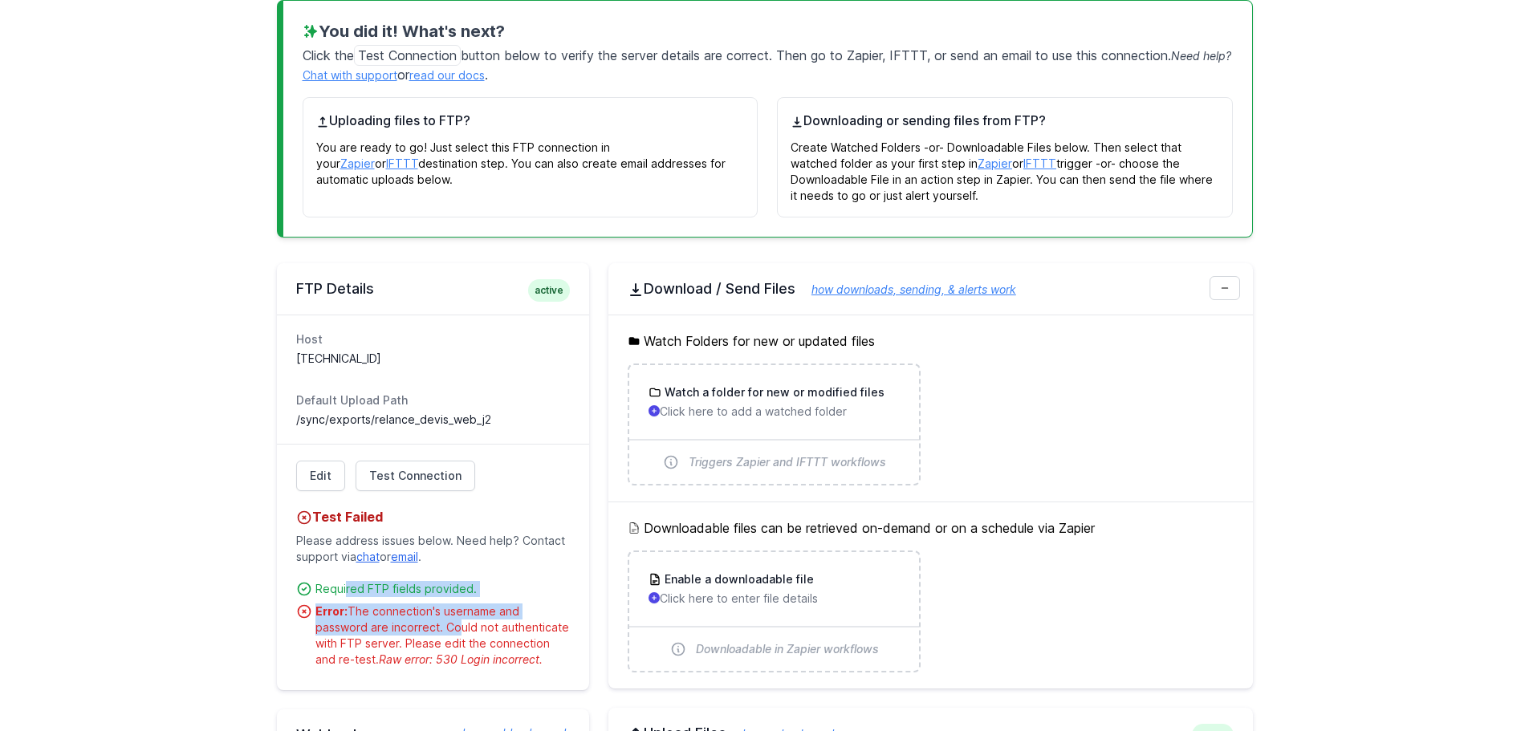  Describe the element at coordinates (433, 289) in the screenshot. I see `h2: FTP Details` at that location.